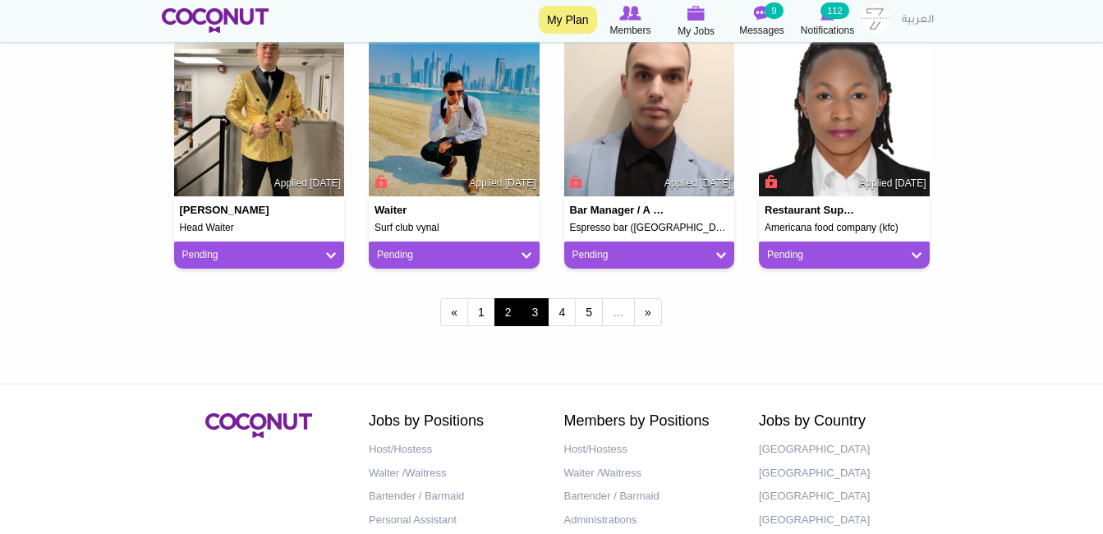 Image resolution: width=1103 pixels, height=534 pixels. I want to click on img: Coconut, so click(259, 426).